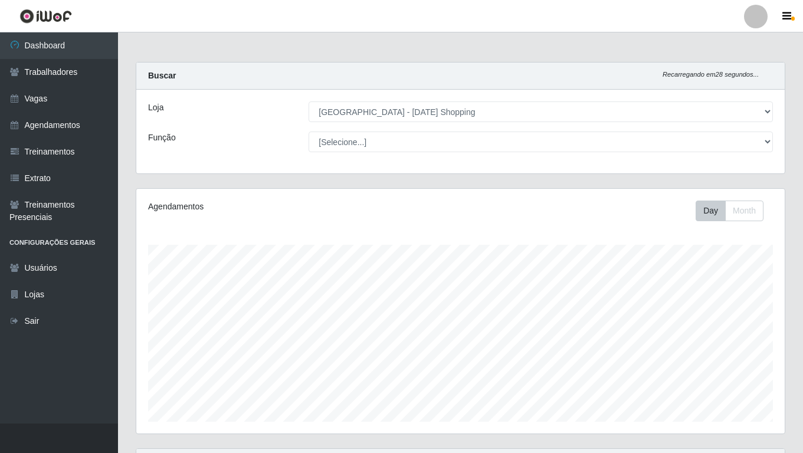 Image resolution: width=803 pixels, height=453 pixels. Describe the element at coordinates (710, 74) in the screenshot. I see `i: Recarregando em 28 segundos...` at that location.